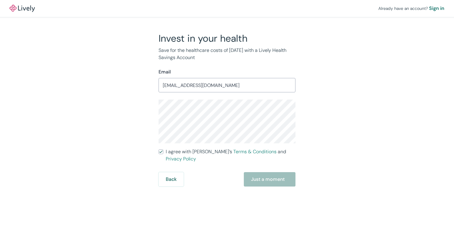  I want to click on a: Sign in, so click(436, 8).